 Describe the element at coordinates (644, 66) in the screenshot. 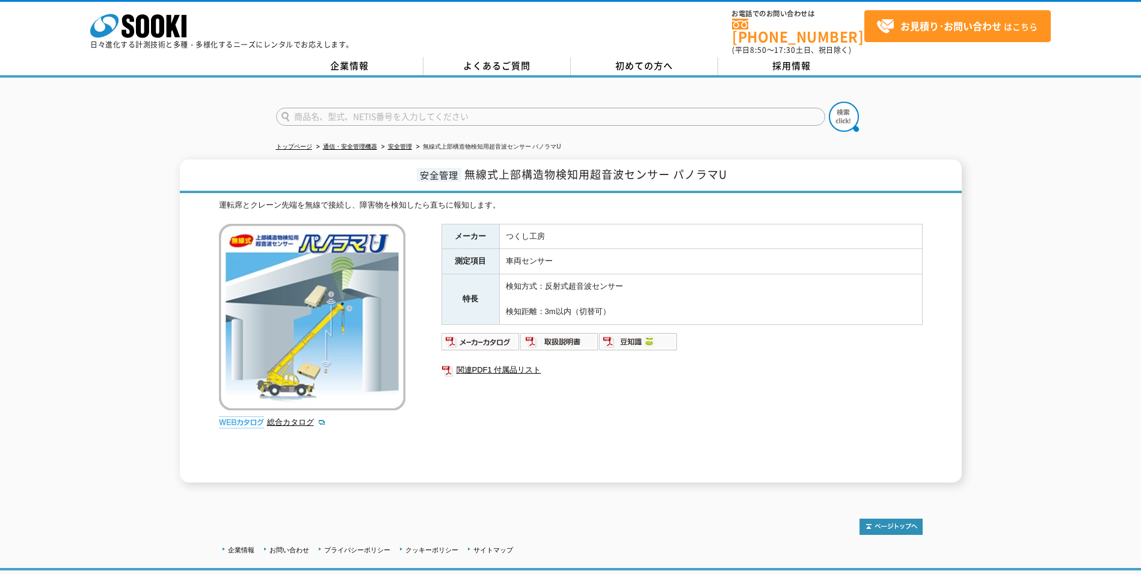

I see `a: 初めての方へ` at that location.